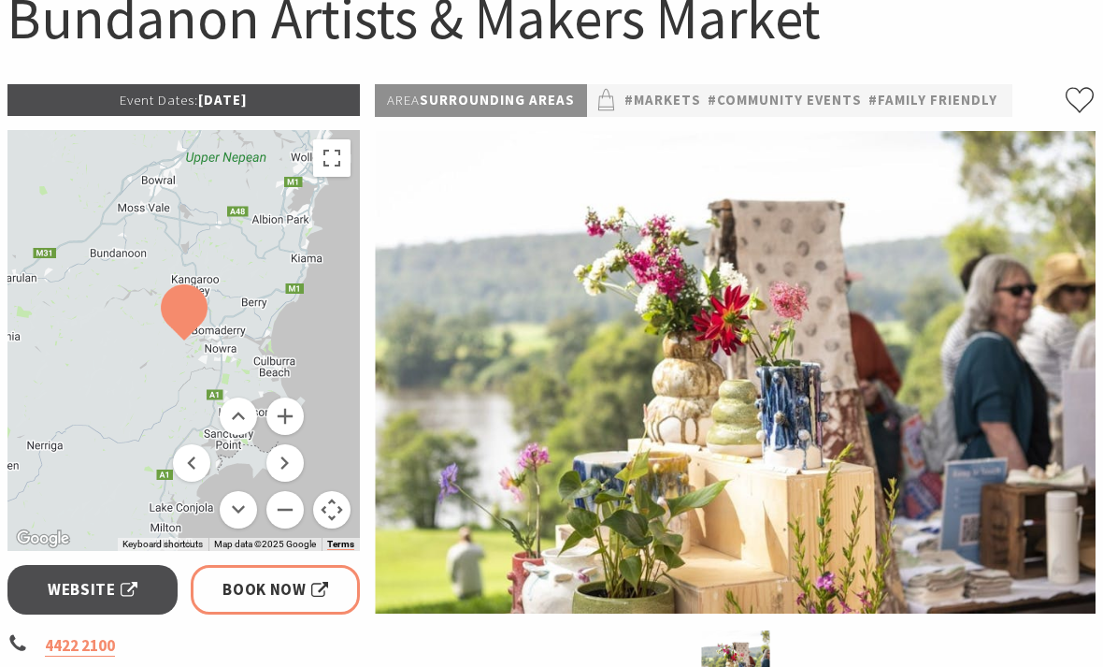 Image resolution: width=1103 pixels, height=667 pixels. I want to click on button: Map camera controls, so click(332, 510).